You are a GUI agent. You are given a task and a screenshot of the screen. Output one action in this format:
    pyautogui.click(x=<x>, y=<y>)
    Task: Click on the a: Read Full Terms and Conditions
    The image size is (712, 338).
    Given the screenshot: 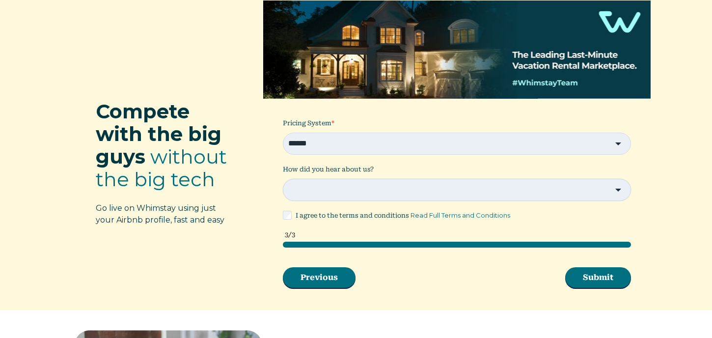 What is the action you would take?
    pyautogui.click(x=460, y=215)
    